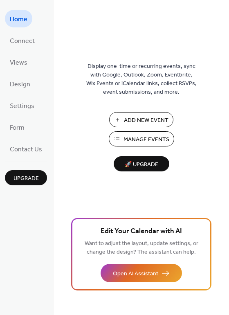 The image size is (229, 315). Describe the element at coordinates (22, 106) in the screenshot. I see `span: Settings` at that location.